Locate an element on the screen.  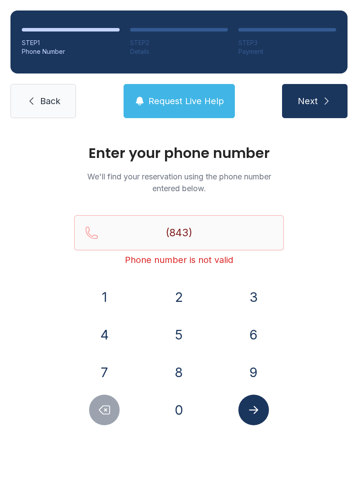
div: Phone Number is located at coordinates (71, 52).